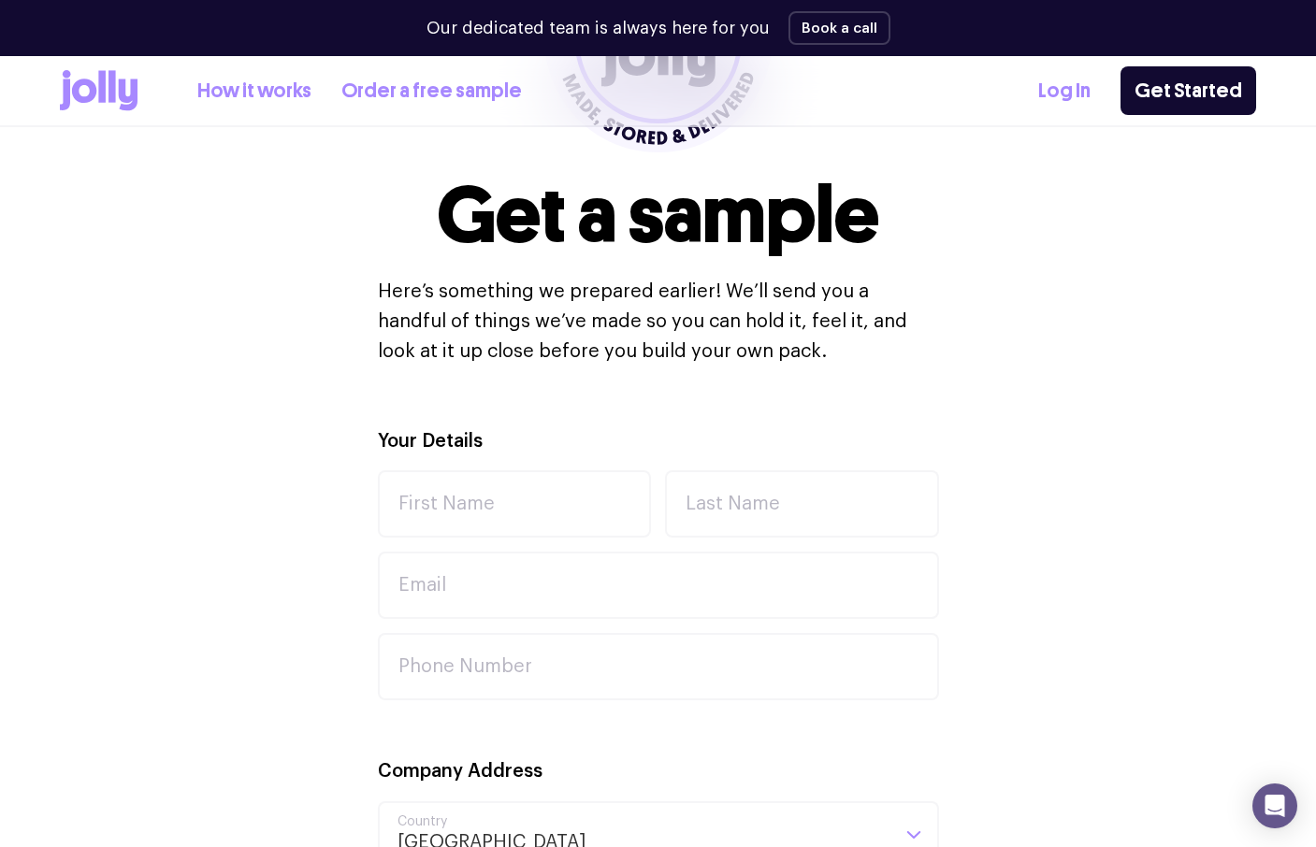  Describe the element at coordinates (658, 215) in the screenshot. I see `h1: Get a sample` at that location.